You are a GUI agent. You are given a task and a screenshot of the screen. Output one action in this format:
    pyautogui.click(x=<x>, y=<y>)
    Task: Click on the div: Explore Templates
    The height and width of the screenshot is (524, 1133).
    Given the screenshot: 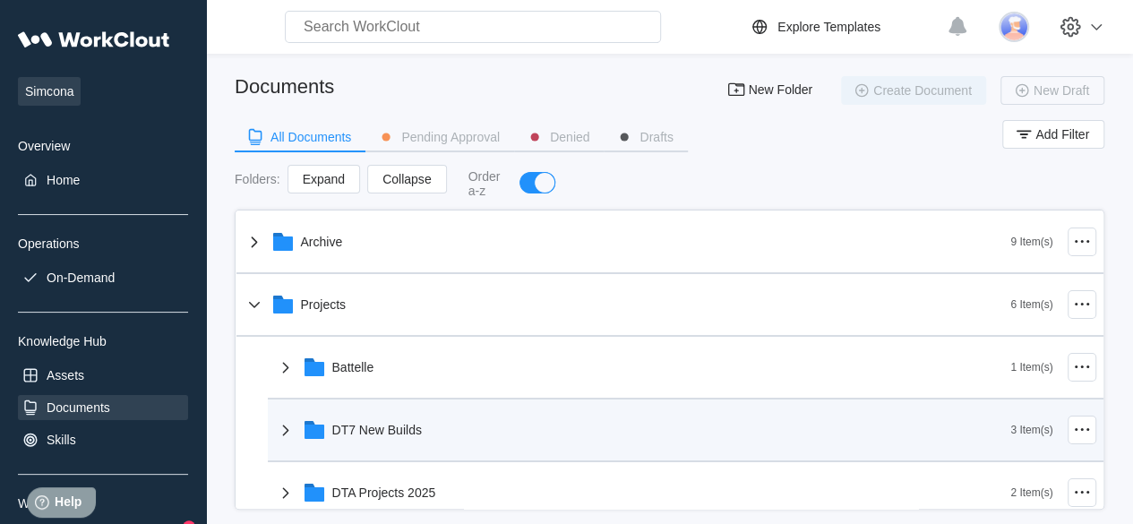 What is the action you would take?
    pyautogui.click(x=828, y=27)
    